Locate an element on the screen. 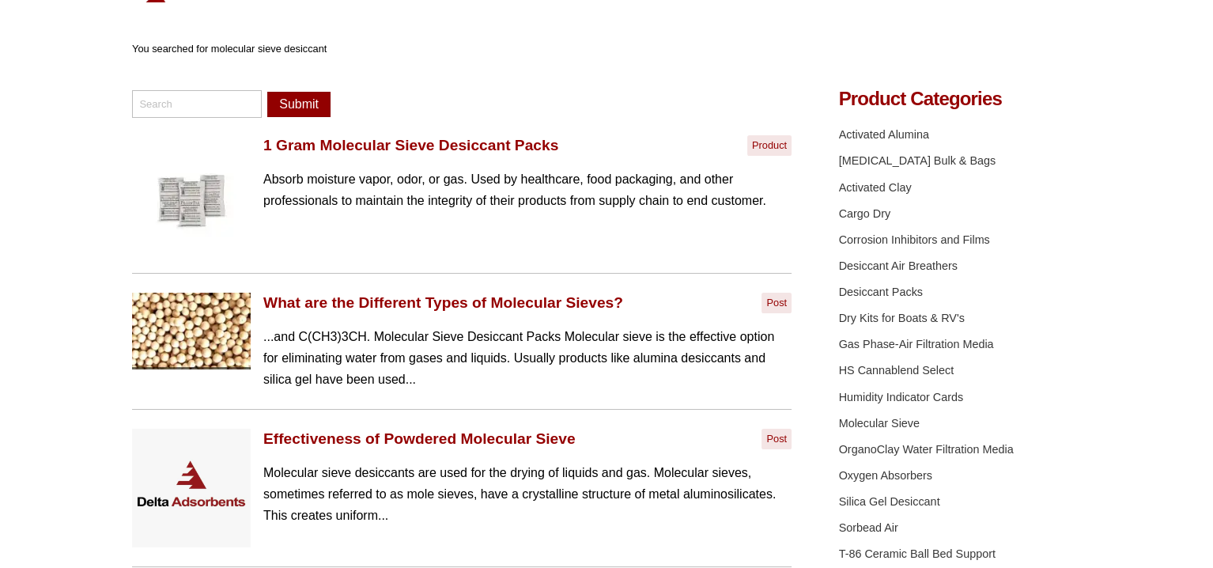  a: HS Cannablend Select is located at coordinates (896, 370).